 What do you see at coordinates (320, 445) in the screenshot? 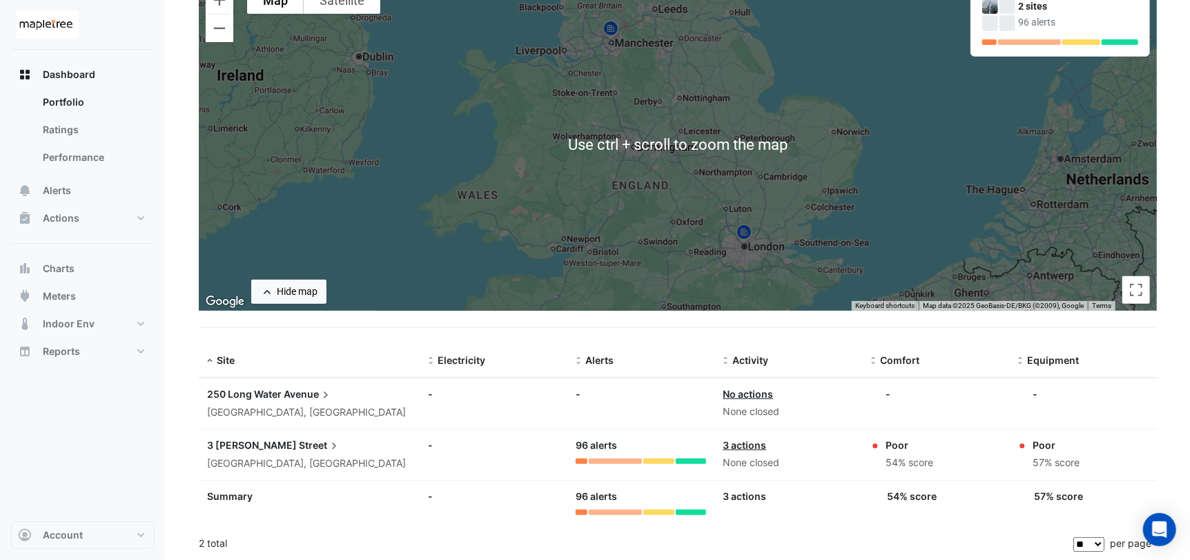
I see `span: Street` at bounding box center [320, 445].